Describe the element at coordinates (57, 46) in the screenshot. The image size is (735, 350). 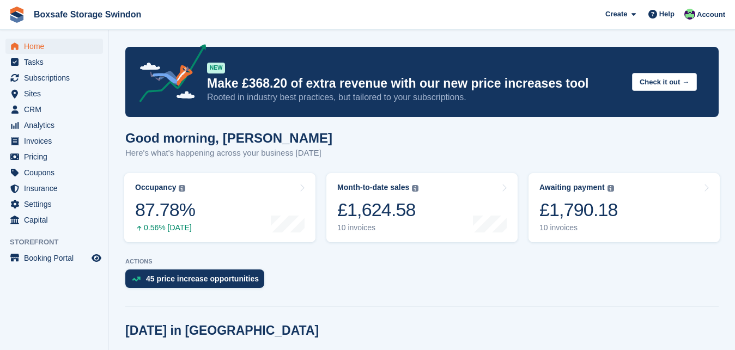
I see `span: Home` at that location.